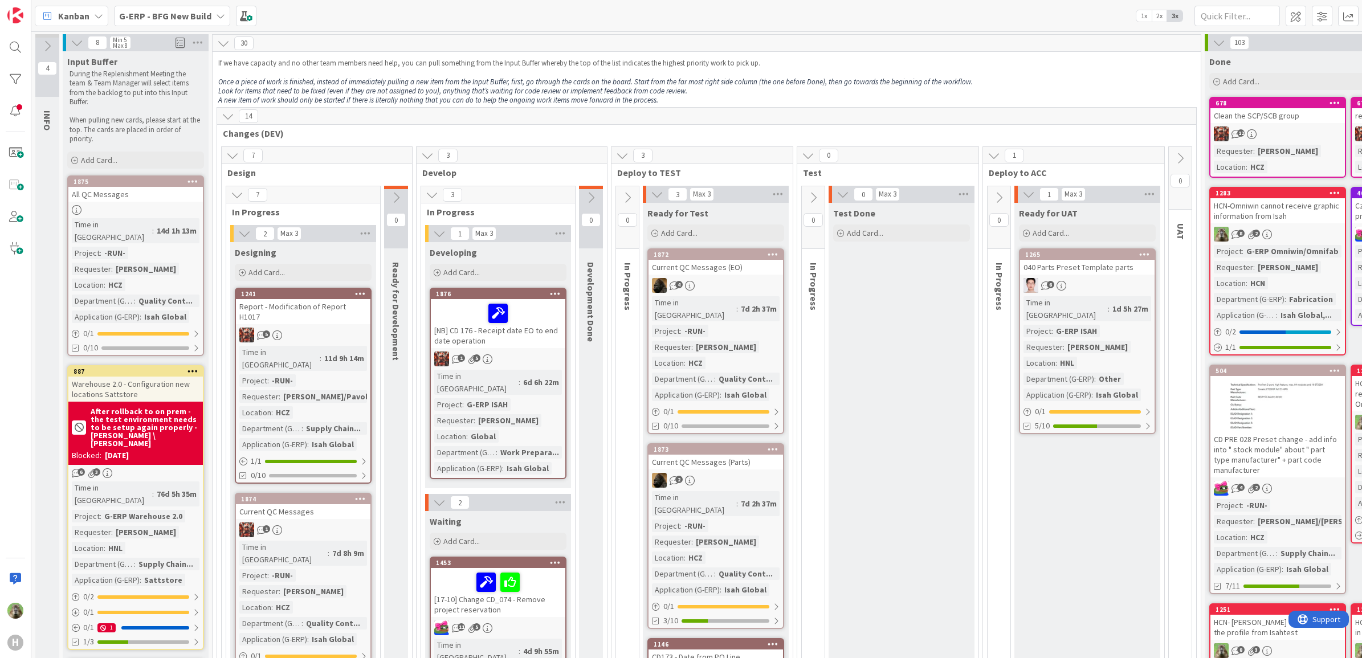 The image size is (1362, 658). What do you see at coordinates (1031, 285) in the screenshot?
I see `img: ll` at bounding box center [1031, 285].